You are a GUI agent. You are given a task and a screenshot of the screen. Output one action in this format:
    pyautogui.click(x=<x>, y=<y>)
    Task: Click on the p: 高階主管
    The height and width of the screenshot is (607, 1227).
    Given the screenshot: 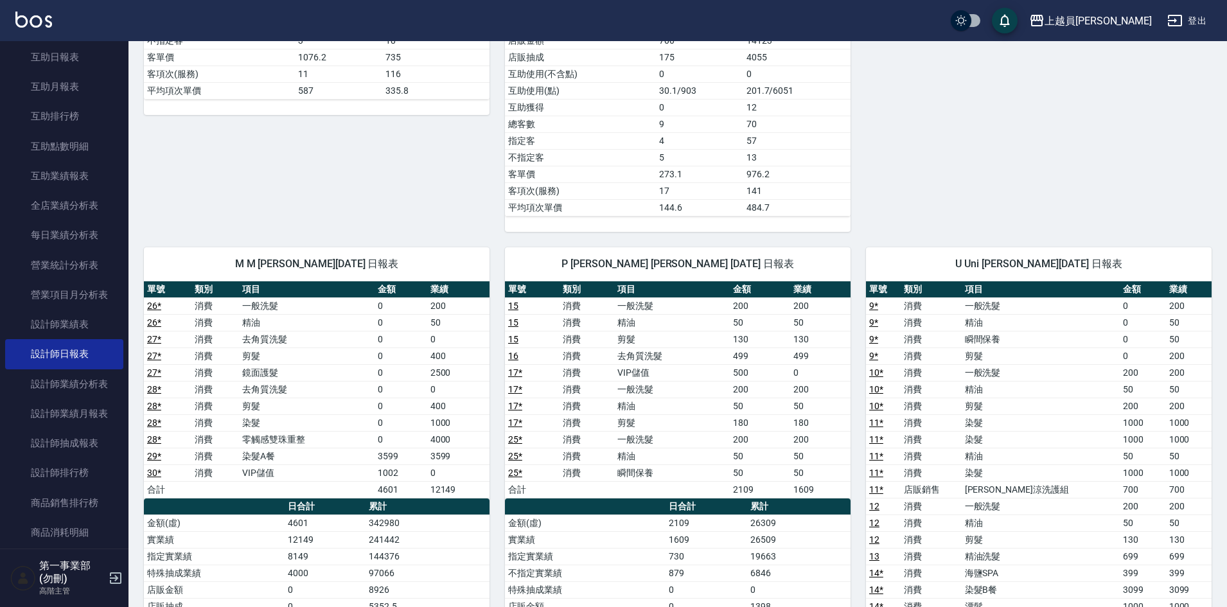 What is the action you would take?
    pyautogui.click(x=72, y=591)
    